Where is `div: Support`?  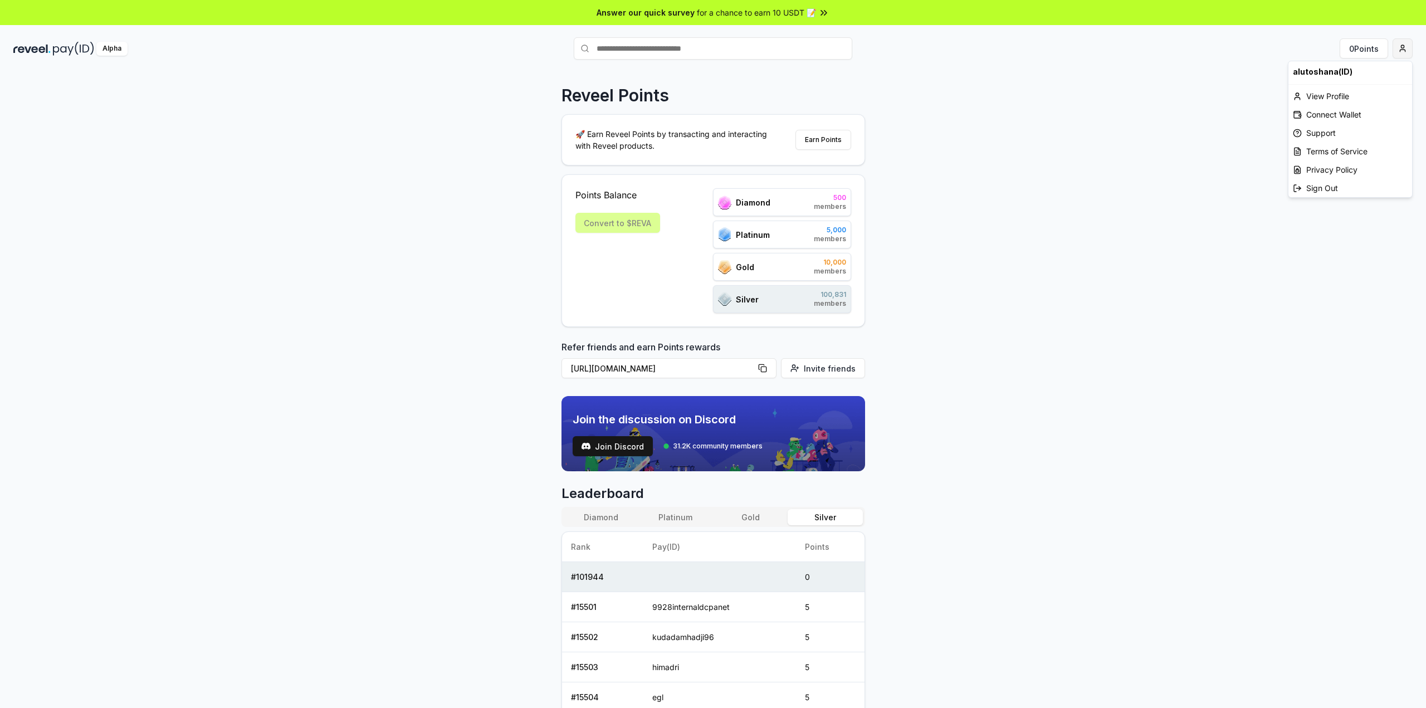 div: Support is located at coordinates (1350, 133).